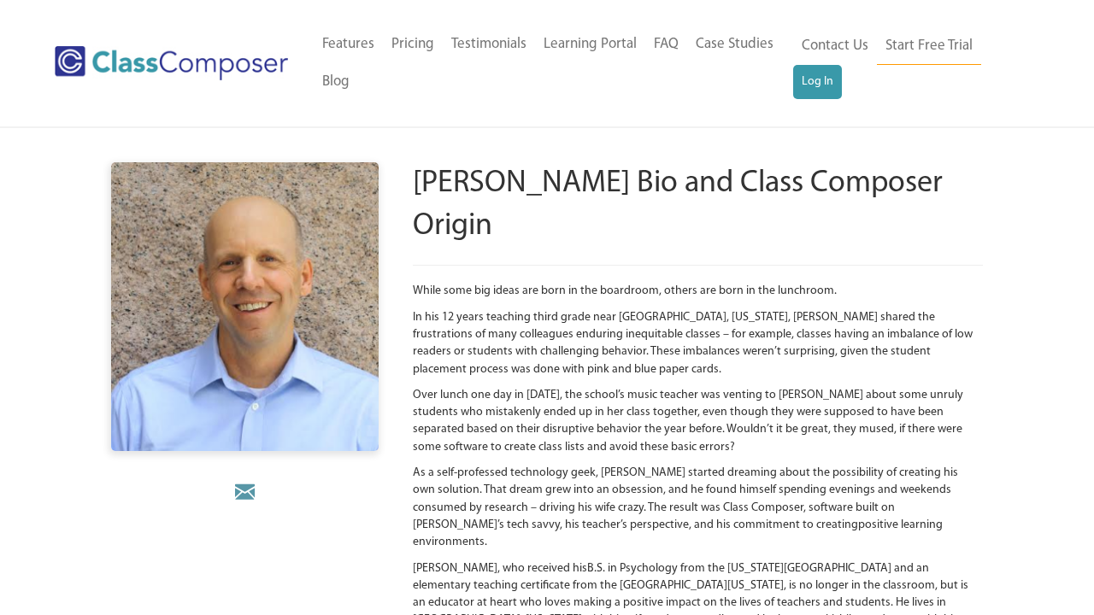 The width and height of the screenshot is (1094, 615). What do you see at coordinates (348, 44) in the screenshot?
I see `a: Features` at bounding box center [348, 44].